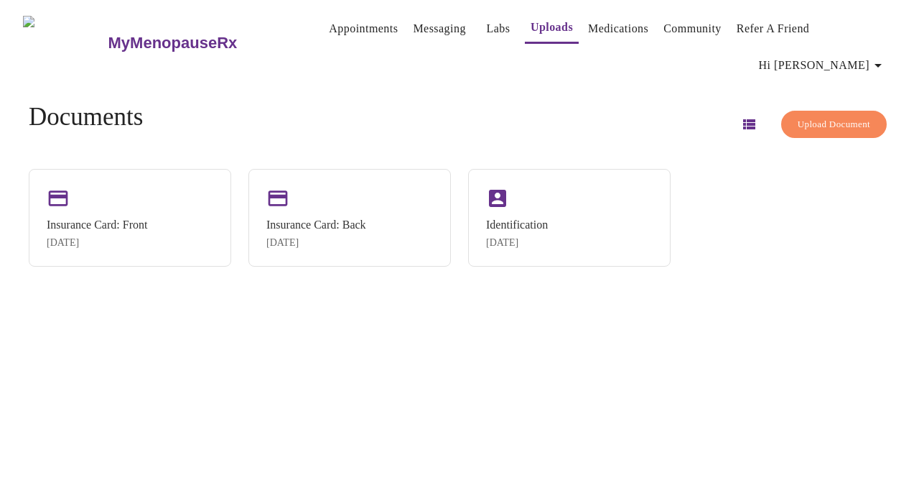 This screenshot has width=919, height=478. I want to click on button: Refer a Friend, so click(773, 29).